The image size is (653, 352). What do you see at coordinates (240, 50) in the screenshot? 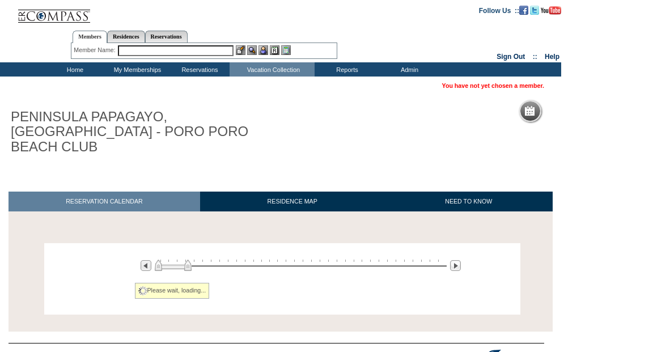
I see `img: b_edit.gif` at bounding box center [240, 50].